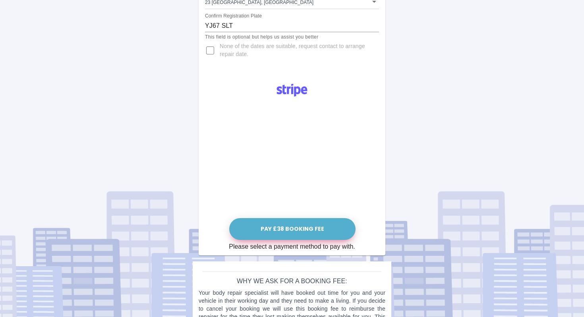 The height and width of the screenshot is (317, 584). Describe the element at coordinates (233, 15) in the screenshot. I see `label: Confirm Registration Plate` at that location.